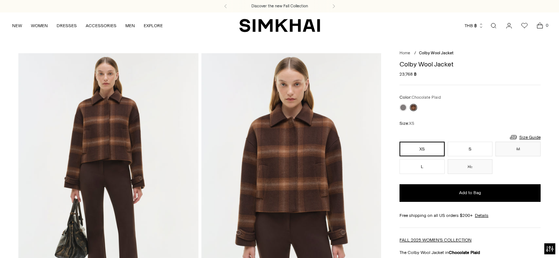 The width and height of the screenshot is (559, 258). What do you see at coordinates (436, 53) in the screenshot?
I see `span: Colby Wool Jacket` at bounding box center [436, 53].